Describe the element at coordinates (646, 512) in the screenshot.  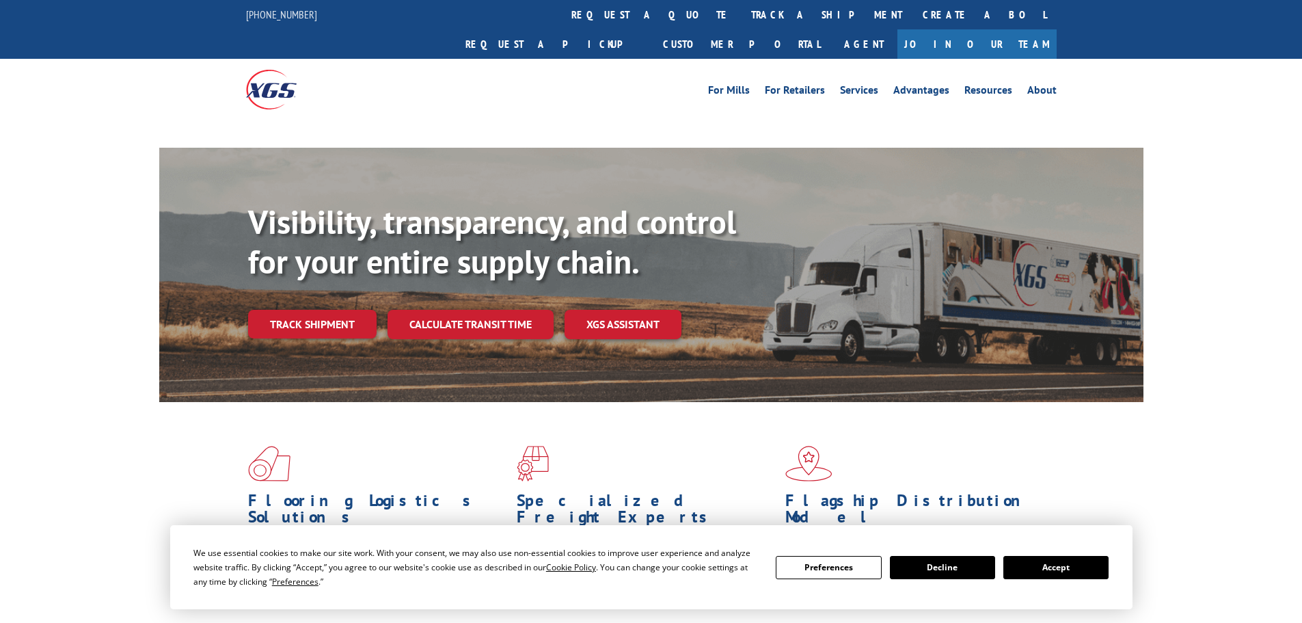
I see `h1: Specialized Freight Experts` at that location.